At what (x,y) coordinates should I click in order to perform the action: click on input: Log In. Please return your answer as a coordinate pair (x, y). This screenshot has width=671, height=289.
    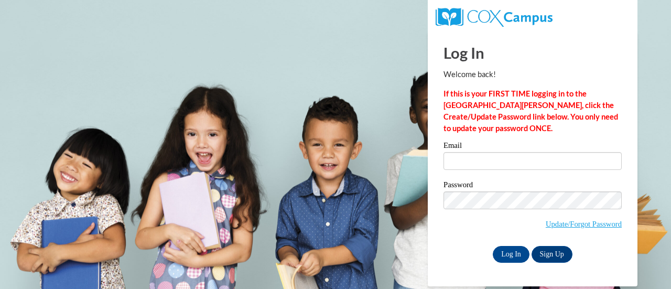
    Looking at the image, I should click on (511, 254).